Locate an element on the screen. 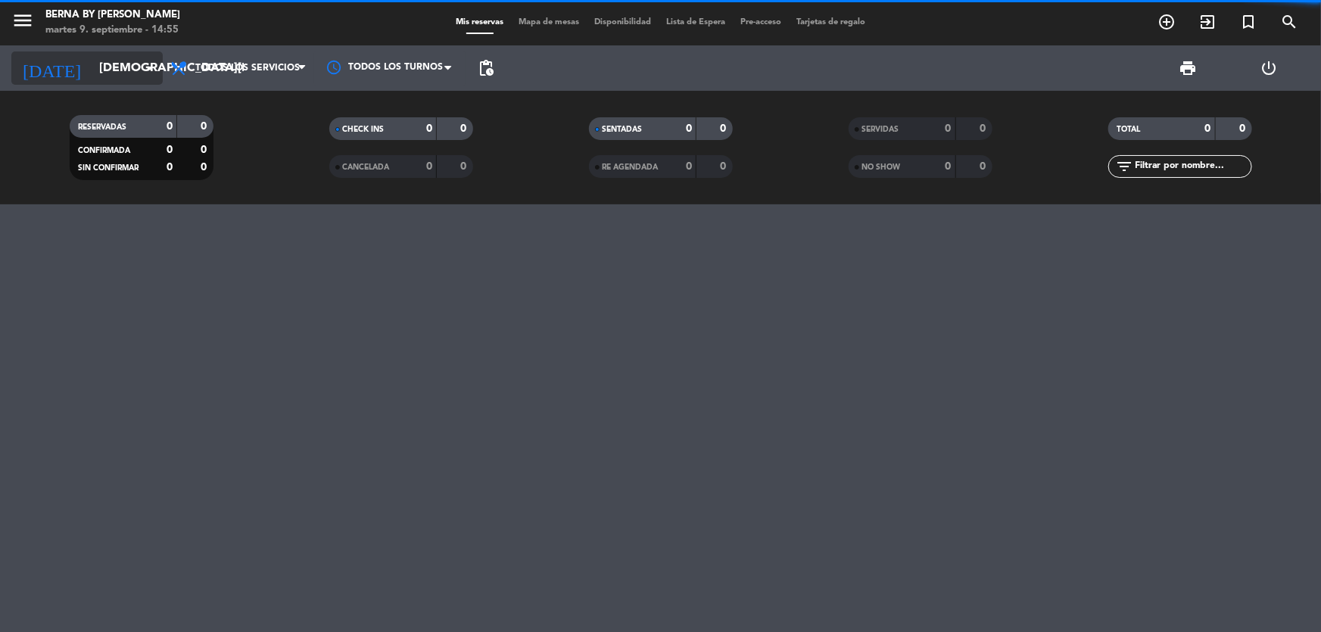  span: CHECK INS is located at coordinates (364, 129).